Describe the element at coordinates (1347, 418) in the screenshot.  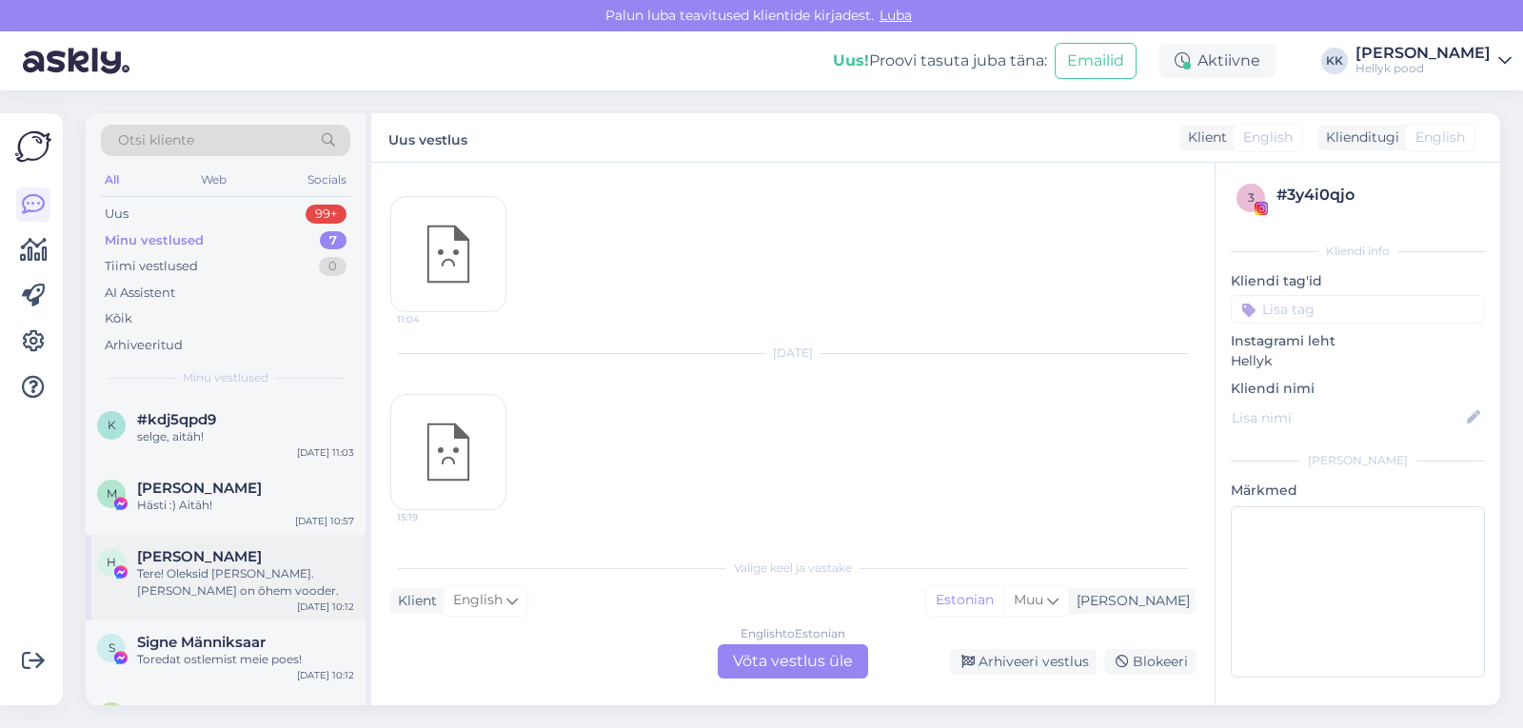
I see `input: Lisa nimi` at that location.